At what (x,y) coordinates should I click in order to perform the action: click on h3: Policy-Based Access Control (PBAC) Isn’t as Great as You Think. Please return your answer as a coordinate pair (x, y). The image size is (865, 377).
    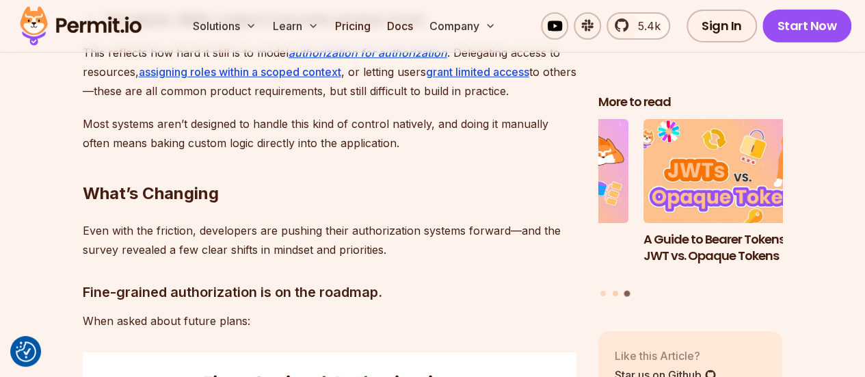
    Looking at the image, I should click on (537, 256).